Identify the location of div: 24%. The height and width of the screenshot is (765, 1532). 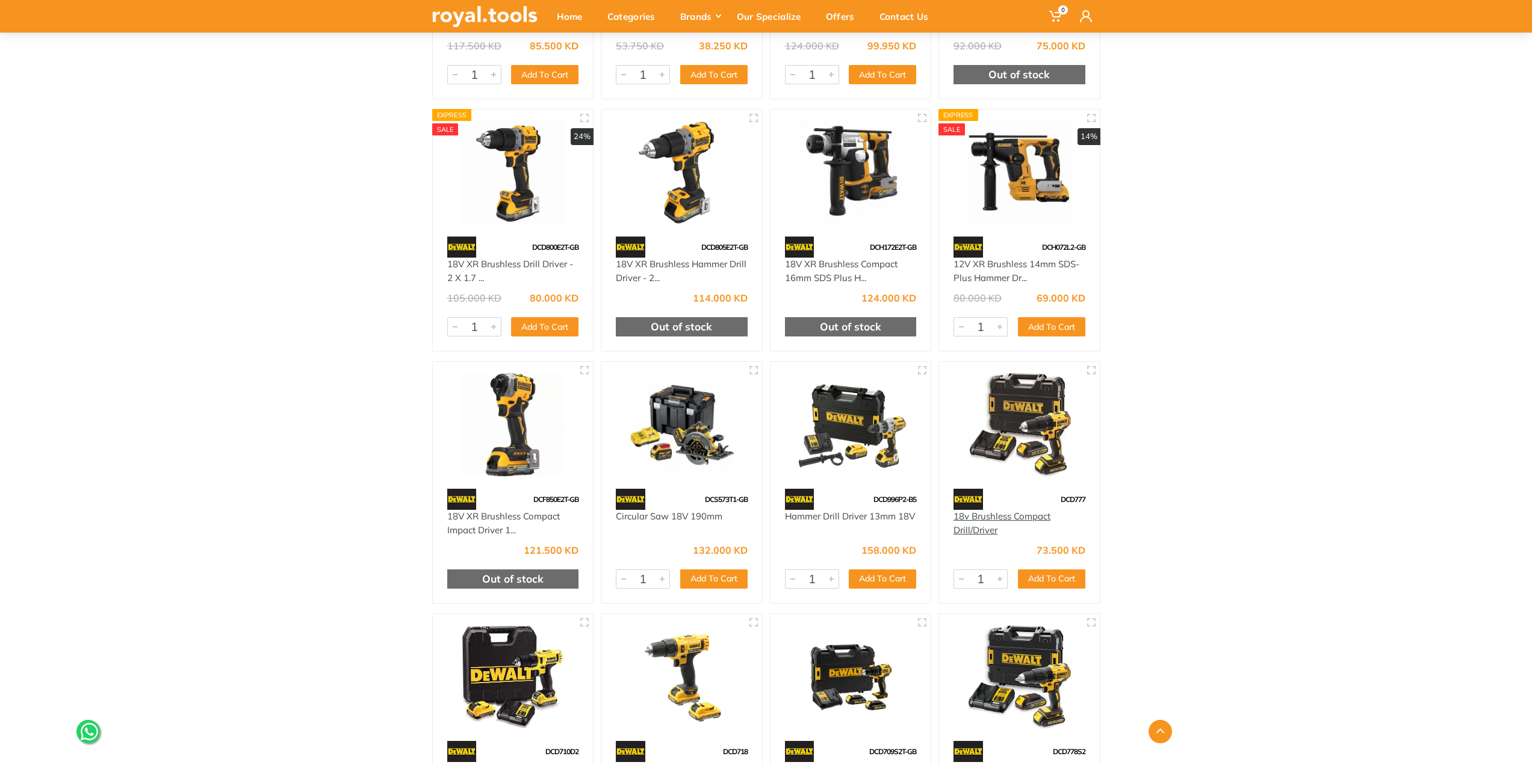
(582, 137).